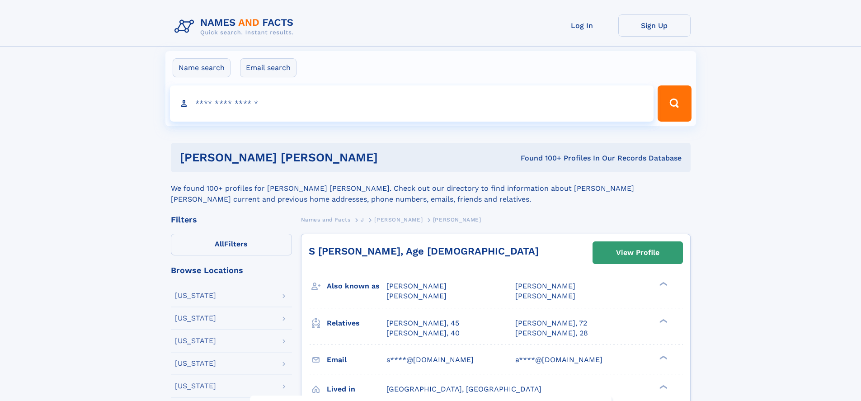  What do you see at coordinates (582, 25) in the screenshot?
I see `a: Log In` at bounding box center [582, 25].